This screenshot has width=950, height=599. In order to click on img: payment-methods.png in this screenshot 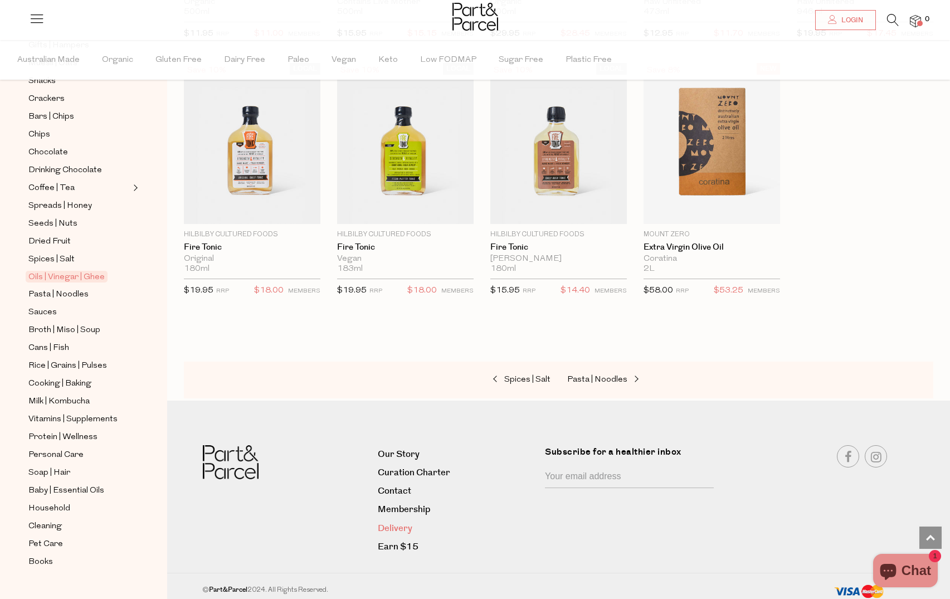, I will do `click(860, 592)`.